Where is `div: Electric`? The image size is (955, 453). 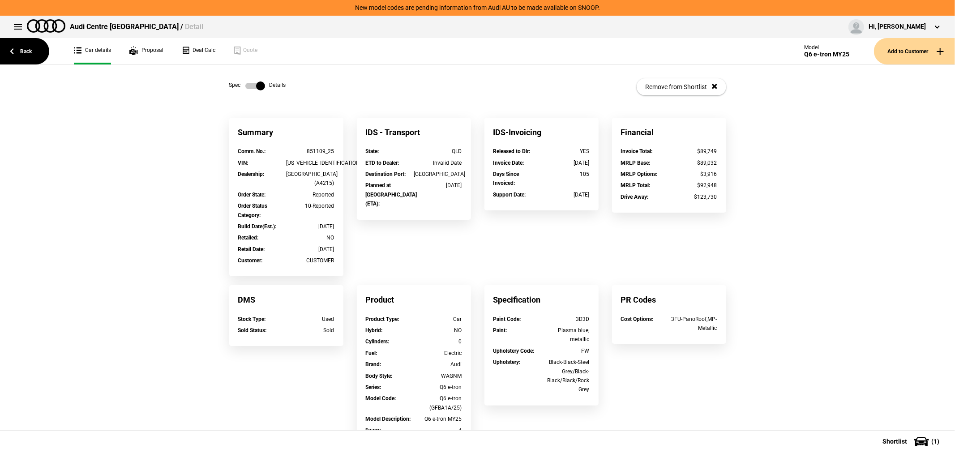
div: Electric is located at coordinates (438, 353).